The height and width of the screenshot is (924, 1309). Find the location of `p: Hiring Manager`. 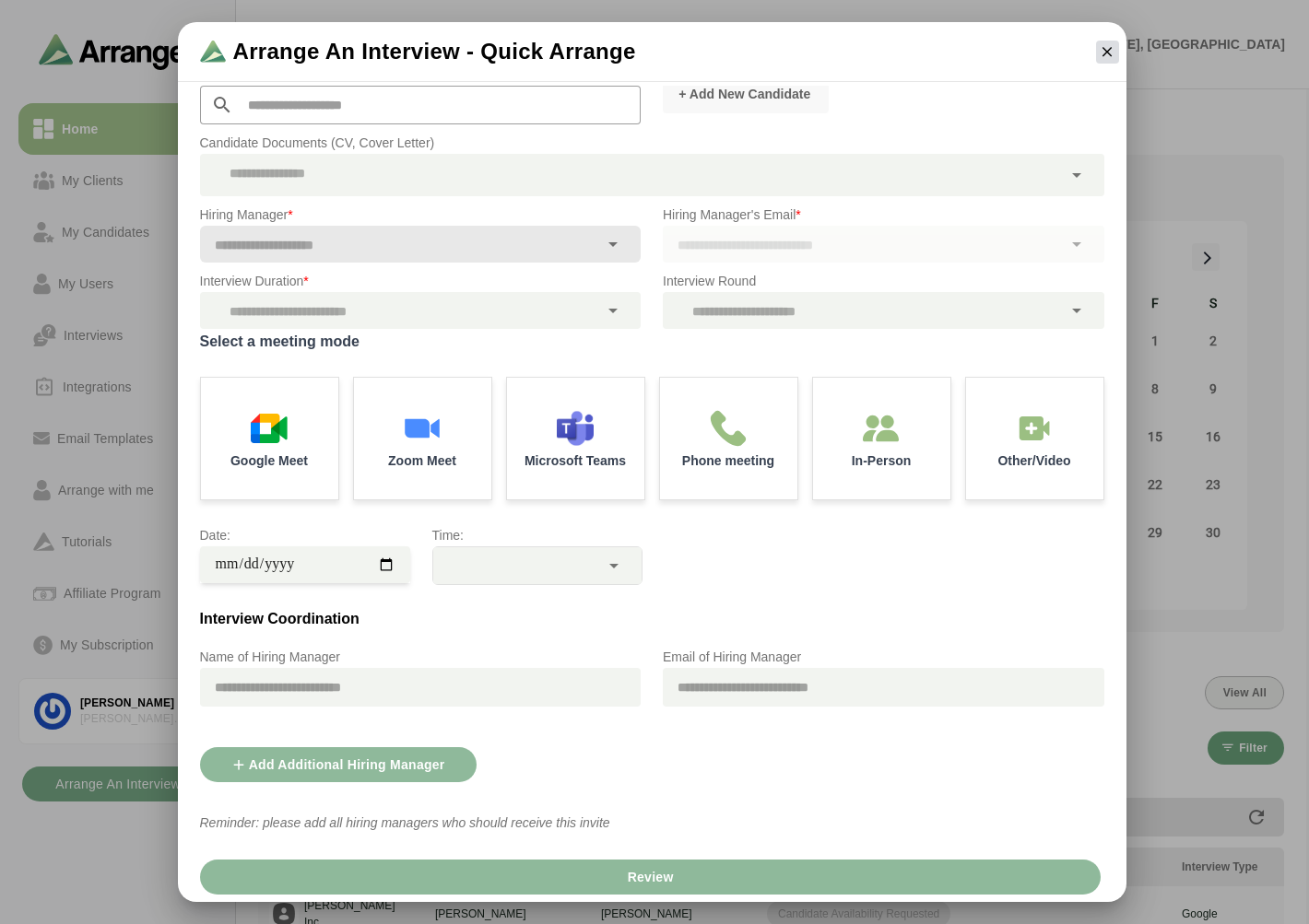

p: Hiring Manager is located at coordinates (420, 215).